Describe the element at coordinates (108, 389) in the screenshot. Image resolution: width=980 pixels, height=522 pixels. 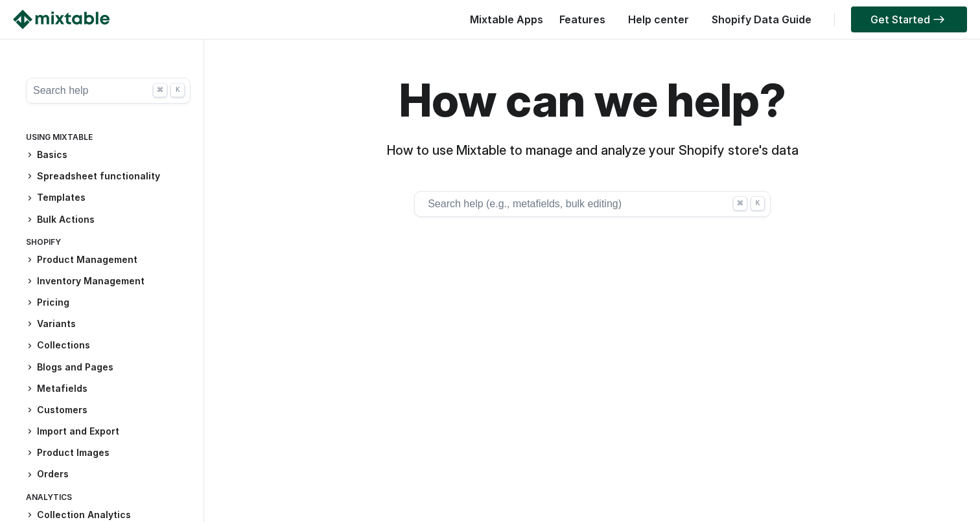
I see `h3: Metafields` at that location.